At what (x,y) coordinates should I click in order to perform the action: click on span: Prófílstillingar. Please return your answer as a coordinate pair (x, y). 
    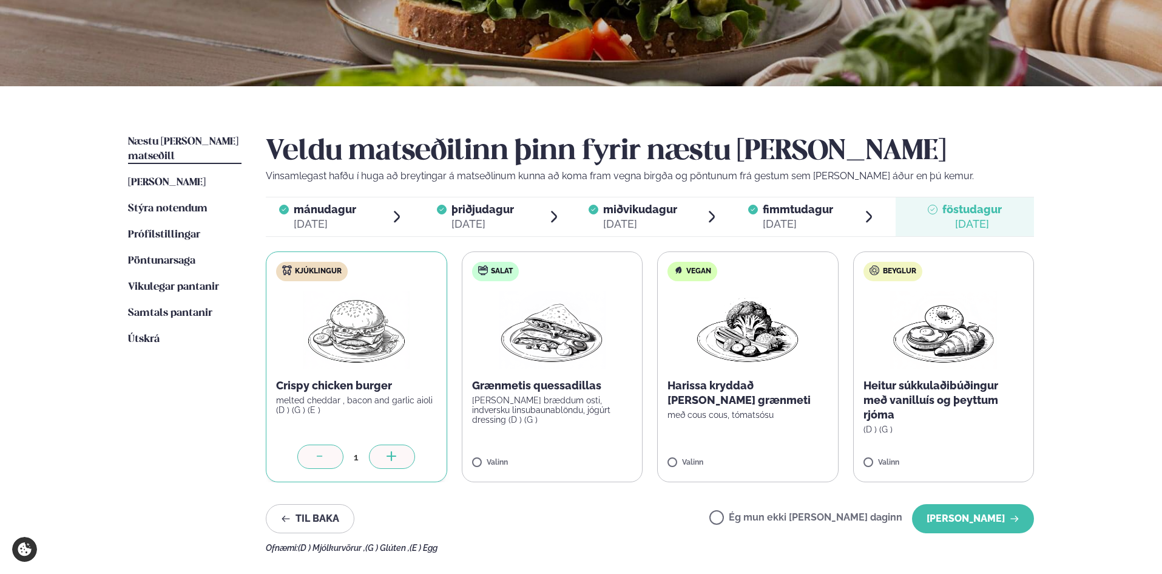
    Looking at the image, I should click on (164, 234).